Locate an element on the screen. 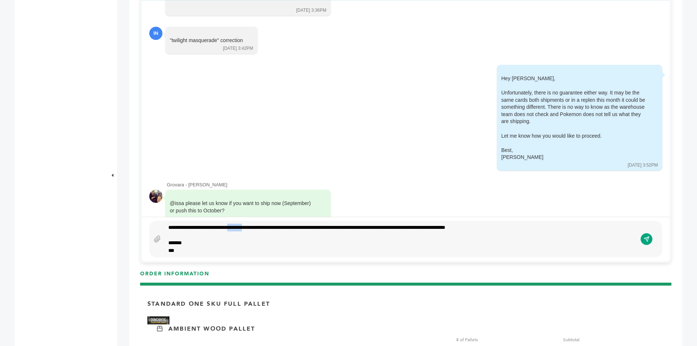 Image resolution: width=697 pixels, height=346 pixels. p: Standard One Sku Full Pallet is located at coordinates (208, 303).